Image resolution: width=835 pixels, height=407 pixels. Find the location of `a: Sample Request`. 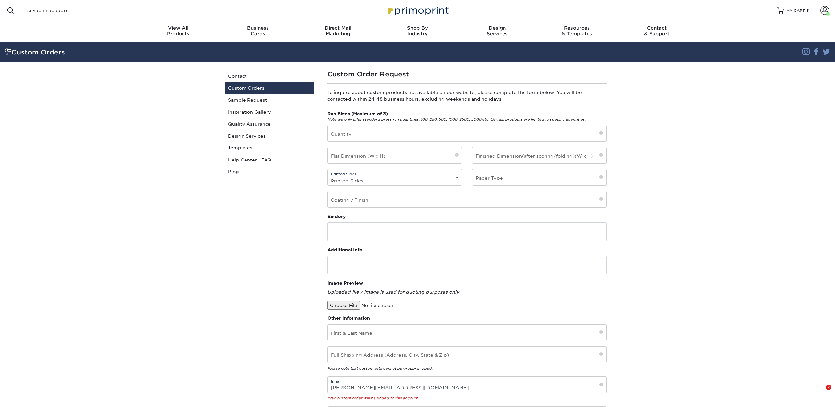

a: Sample Request is located at coordinates (270, 100).